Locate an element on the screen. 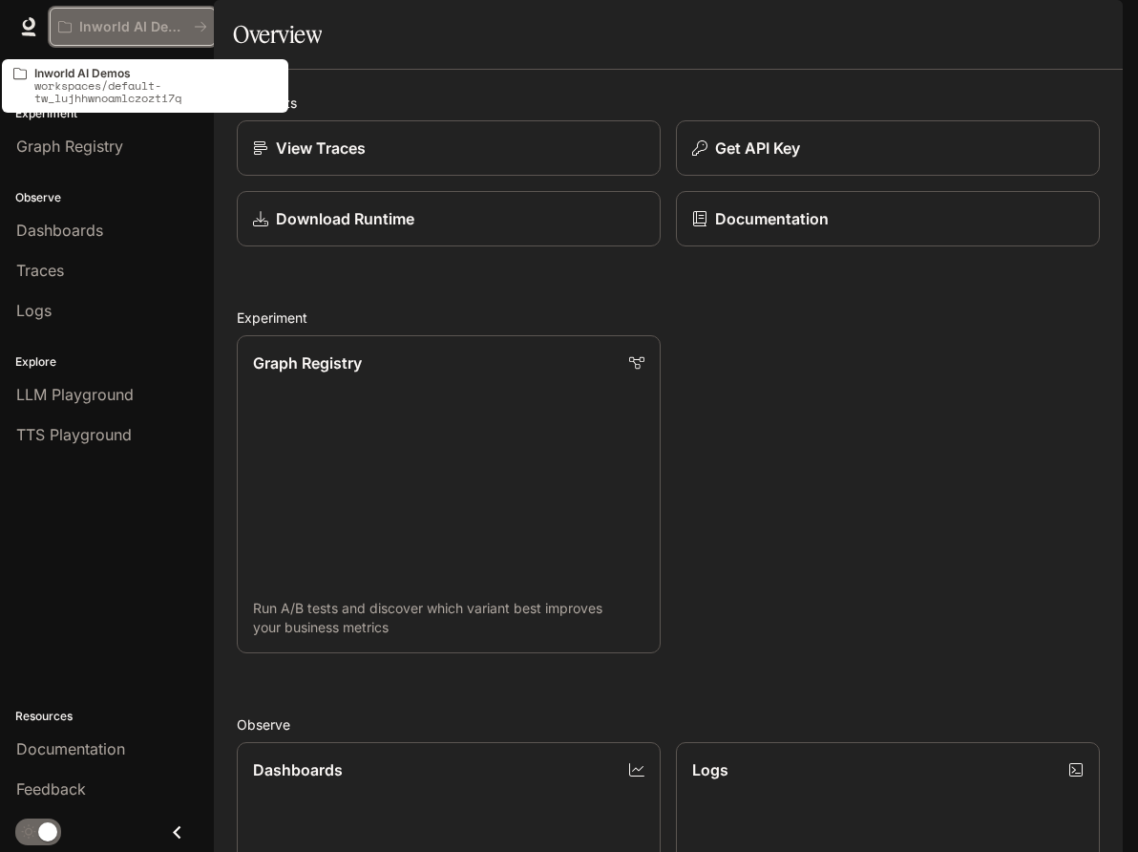 This screenshot has width=1138, height=852. a: Documentation is located at coordinates (888, 219).